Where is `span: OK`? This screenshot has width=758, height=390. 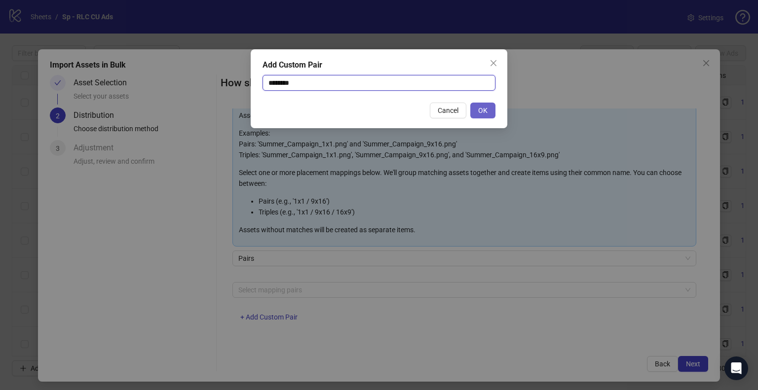
span: OK is located at coordinates (482, 110).